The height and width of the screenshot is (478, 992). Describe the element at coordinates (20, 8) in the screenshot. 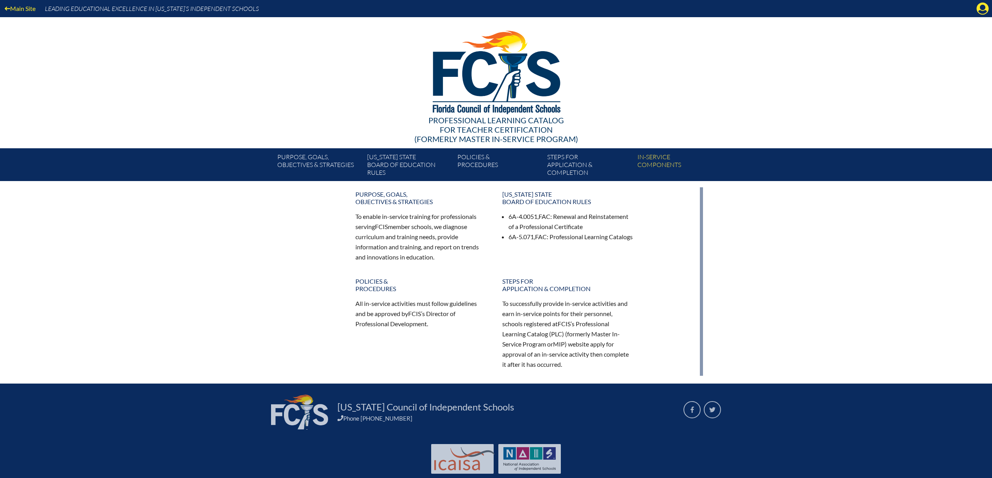

I see `a: Main Site` at that location.